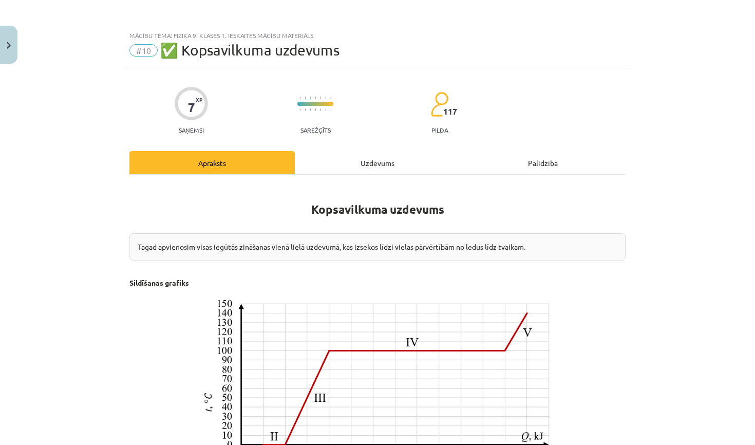 Image resolution: width=755 pixels, height=445 pixels. Describe the element at coordinates (439, 104) in the screenshot. I see `img: students-c634bb4e5e11cddfef0936a35e636f08e4e9abd3cc4e673bd6f9a4125e45ecb1.svg` at that location.